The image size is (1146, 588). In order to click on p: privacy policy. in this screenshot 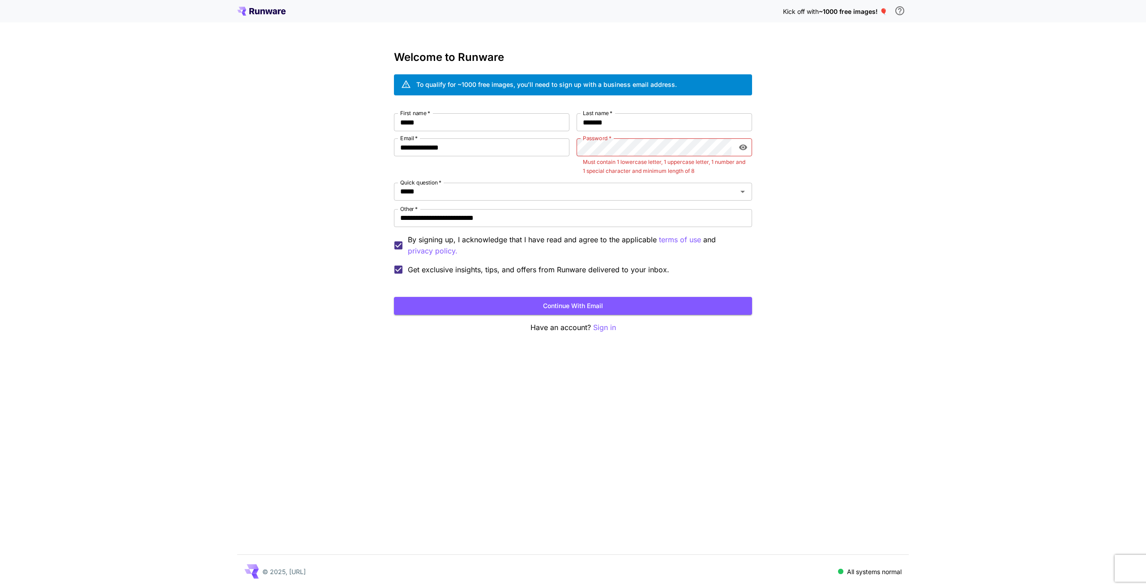, I will do `click(432, 251)`.